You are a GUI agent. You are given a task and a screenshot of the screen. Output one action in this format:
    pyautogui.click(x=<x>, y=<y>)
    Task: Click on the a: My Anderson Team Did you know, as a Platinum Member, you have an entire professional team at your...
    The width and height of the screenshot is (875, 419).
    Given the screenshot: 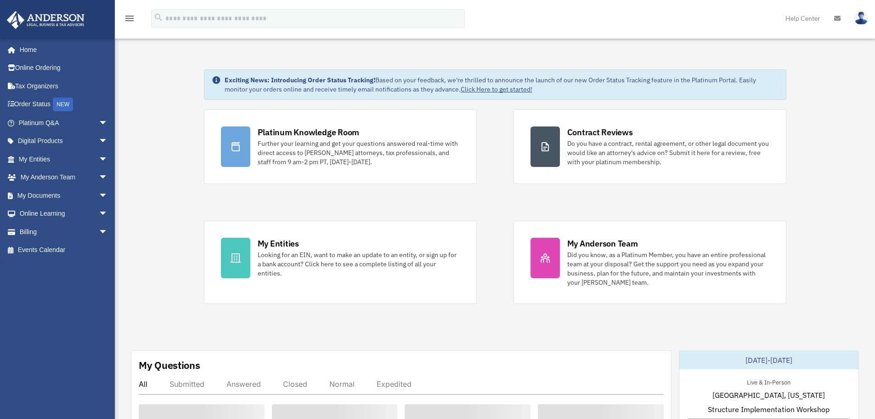 What is the action you would take?
    pyautogui.click(x=650, y=262)
    